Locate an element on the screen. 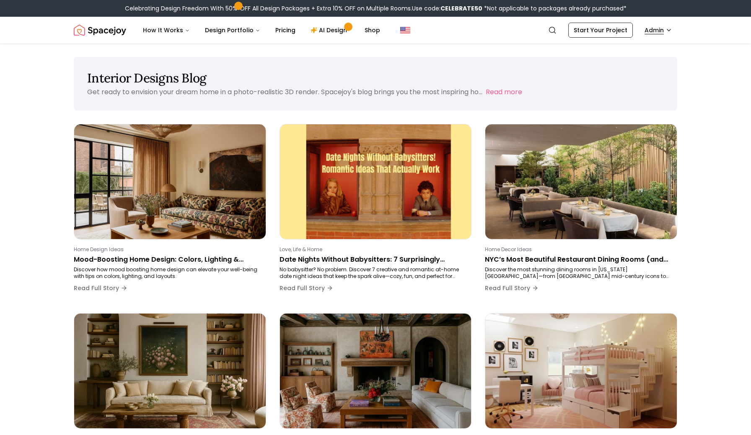 This screenshot has width=751, height=435. button: Read more is located at coordinates (503, 92).